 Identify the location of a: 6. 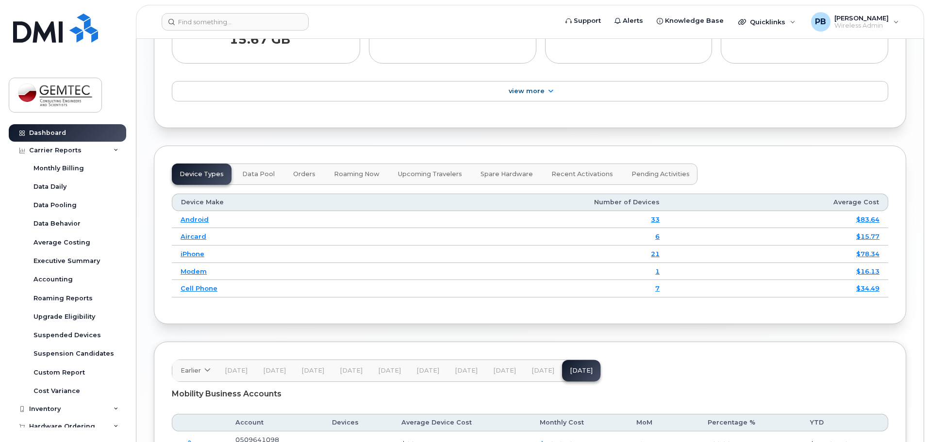
(657, 236).